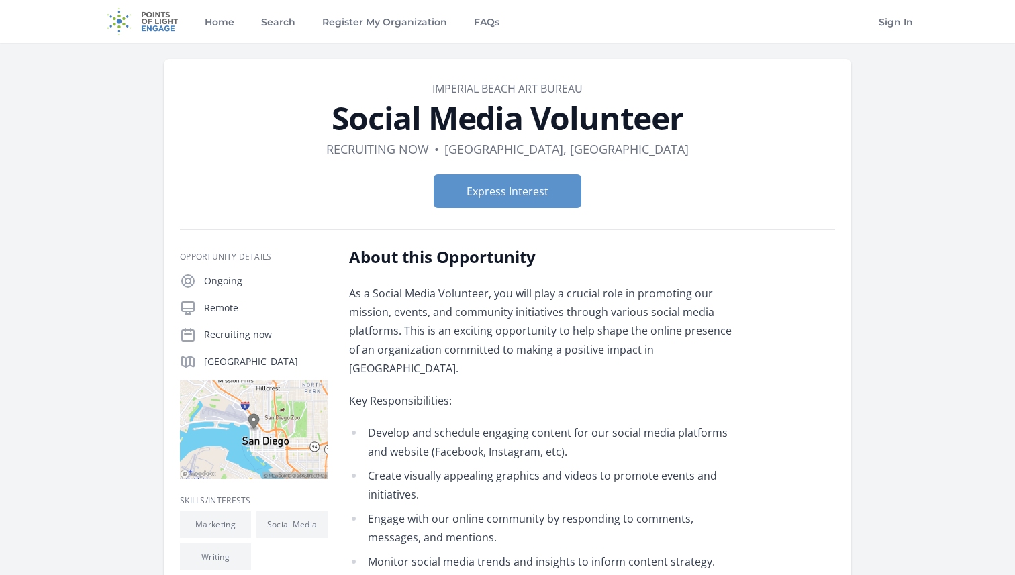  I want to click on p: Key Responsibilities:, so click(545, 401).